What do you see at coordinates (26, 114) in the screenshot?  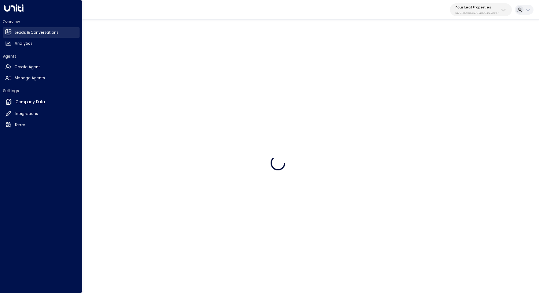 I see `h2: Integrations` at bounding box center [26, 114].